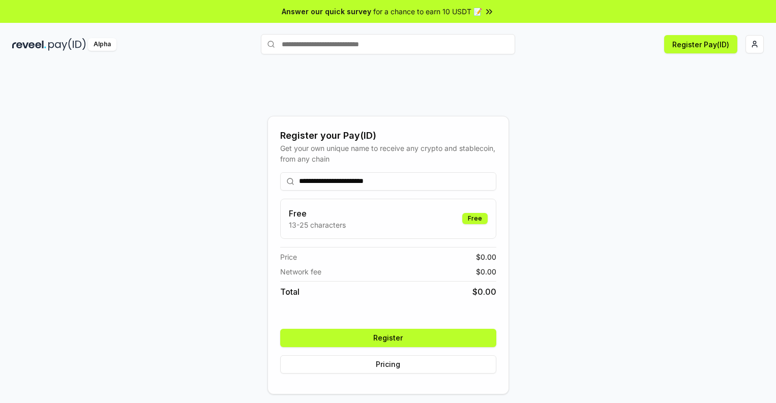 The width and height of the screenshot is (776, 403). What do you see at coordinates (701, 44) in the screenshot?
I see `button: Register Pay(ID)` at bounding box center [701, 44].